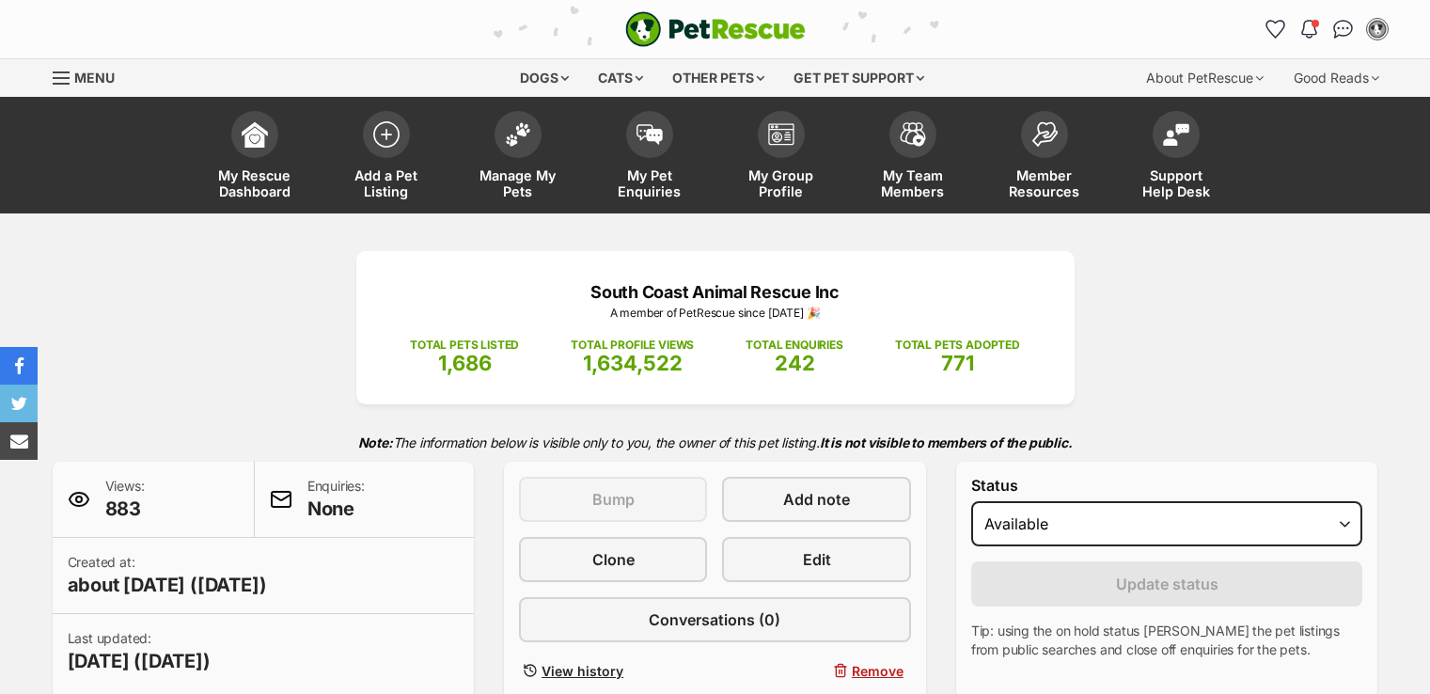  Describe the element at coordinates (1167, 584) in the screenshot. I see `button: Update status` at that location.